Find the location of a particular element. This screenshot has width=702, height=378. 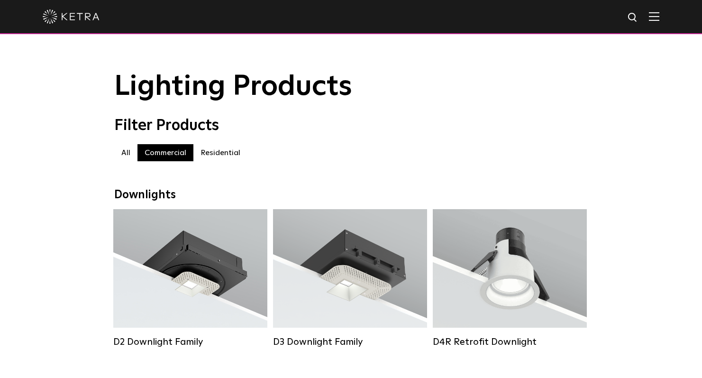

label: Commercial is located at coordinates (166, 153).